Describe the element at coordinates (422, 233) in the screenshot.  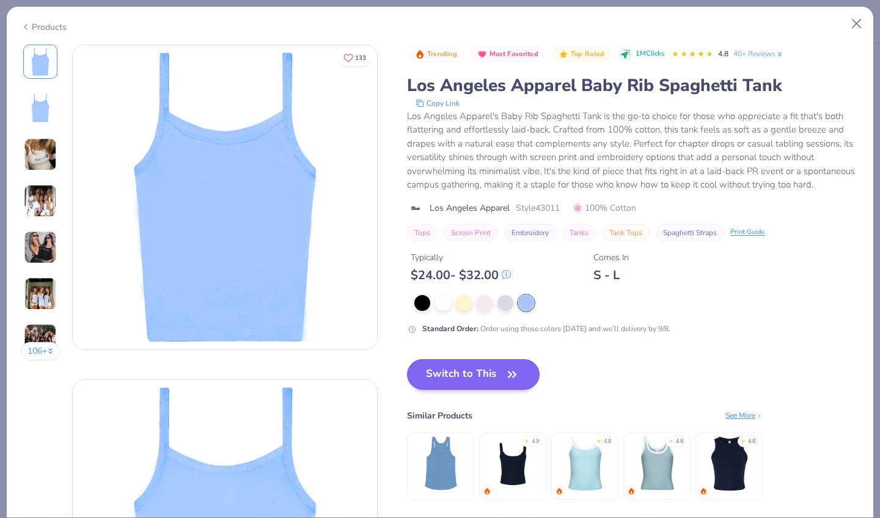
I see `button: Tops` at that location.